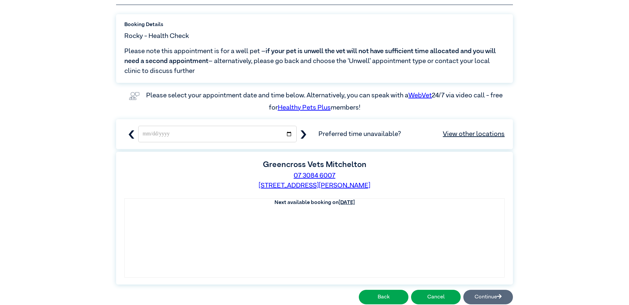 This screenshot has height=305, width=629. Describe the element at coordinates (325, 101) in the screenshot. I see `label: Please select your appointment date and time below. Alternatively, you can speak with a 24/7 via ...` at that location.